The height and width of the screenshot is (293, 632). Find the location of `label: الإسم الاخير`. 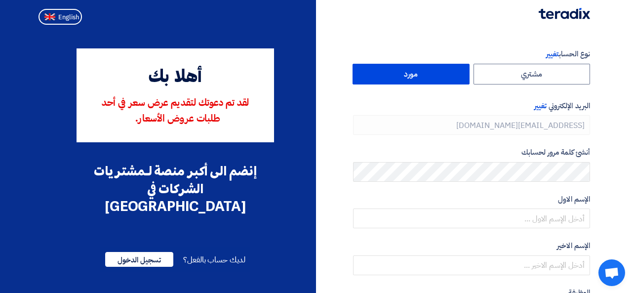

label: الإسم الاخير is located at coordinates (472, 245).